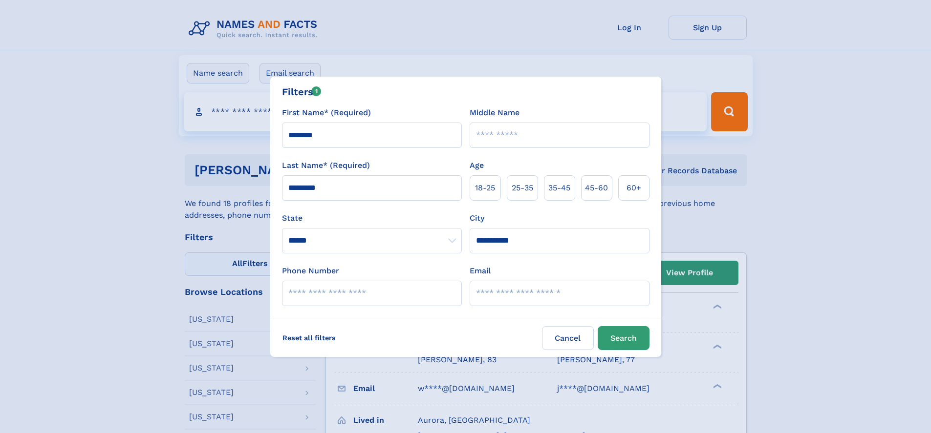  I want to click on span: 35‑45, so click(559, 188).